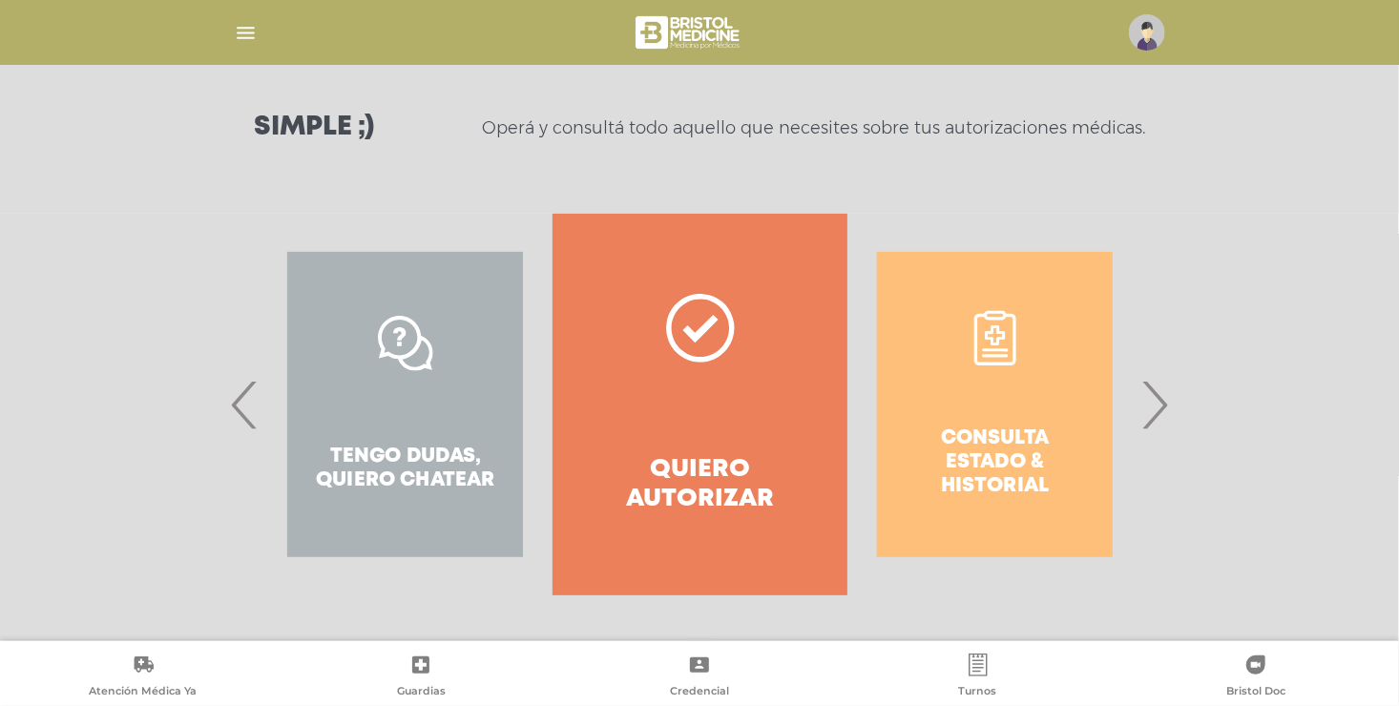 The height and width of the screenshot is (706, 1399). Describe the element at coordinates (978, 693) in the screenshot. I see `span: Turnos` at that location.